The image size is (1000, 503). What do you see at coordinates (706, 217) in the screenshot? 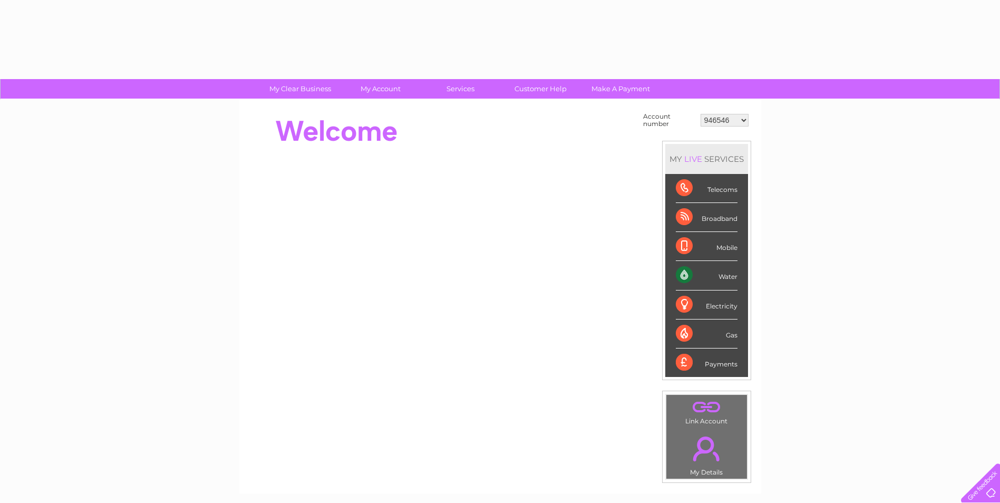
I see `div: Broadband` at bounding box center [706, 217].